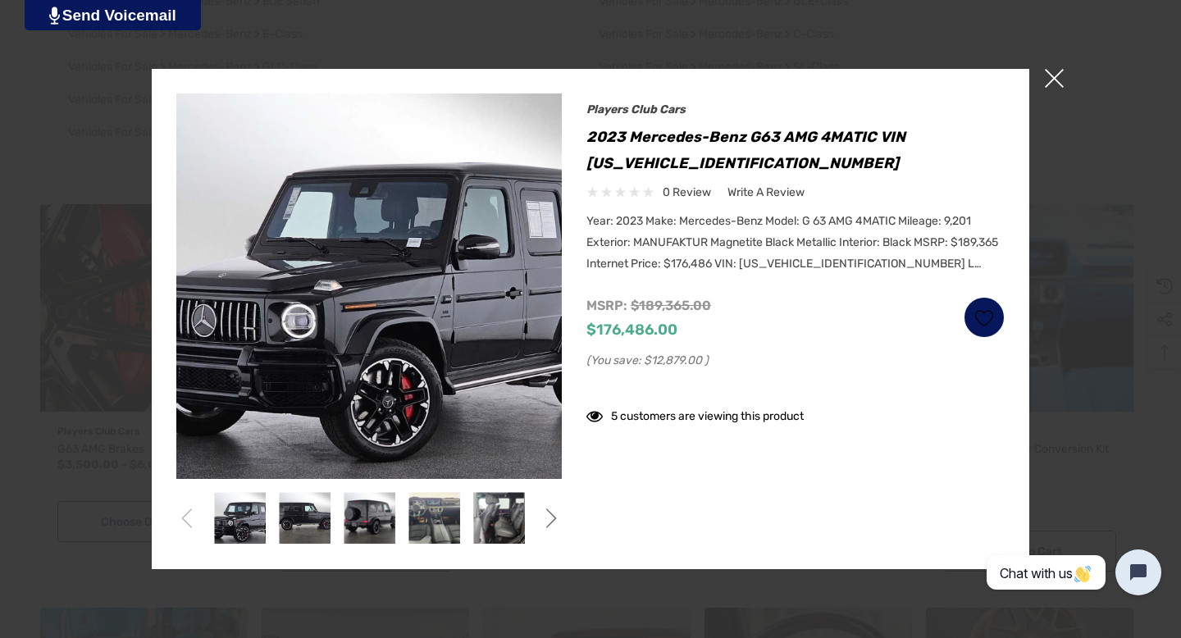 The image size is (1181, 638). Describe the element at coordinates (54, 16) in the screenshot. I see `img: PjwhLS0gR2VuZXJhdG9yOiBHcmF2aXQuaW8gLS0+PHN2ZyB4bWxucz0iaHR0cDovL3d3dy53My5vcmcvMjAwMC9zdmciIHhtb...` at that location.